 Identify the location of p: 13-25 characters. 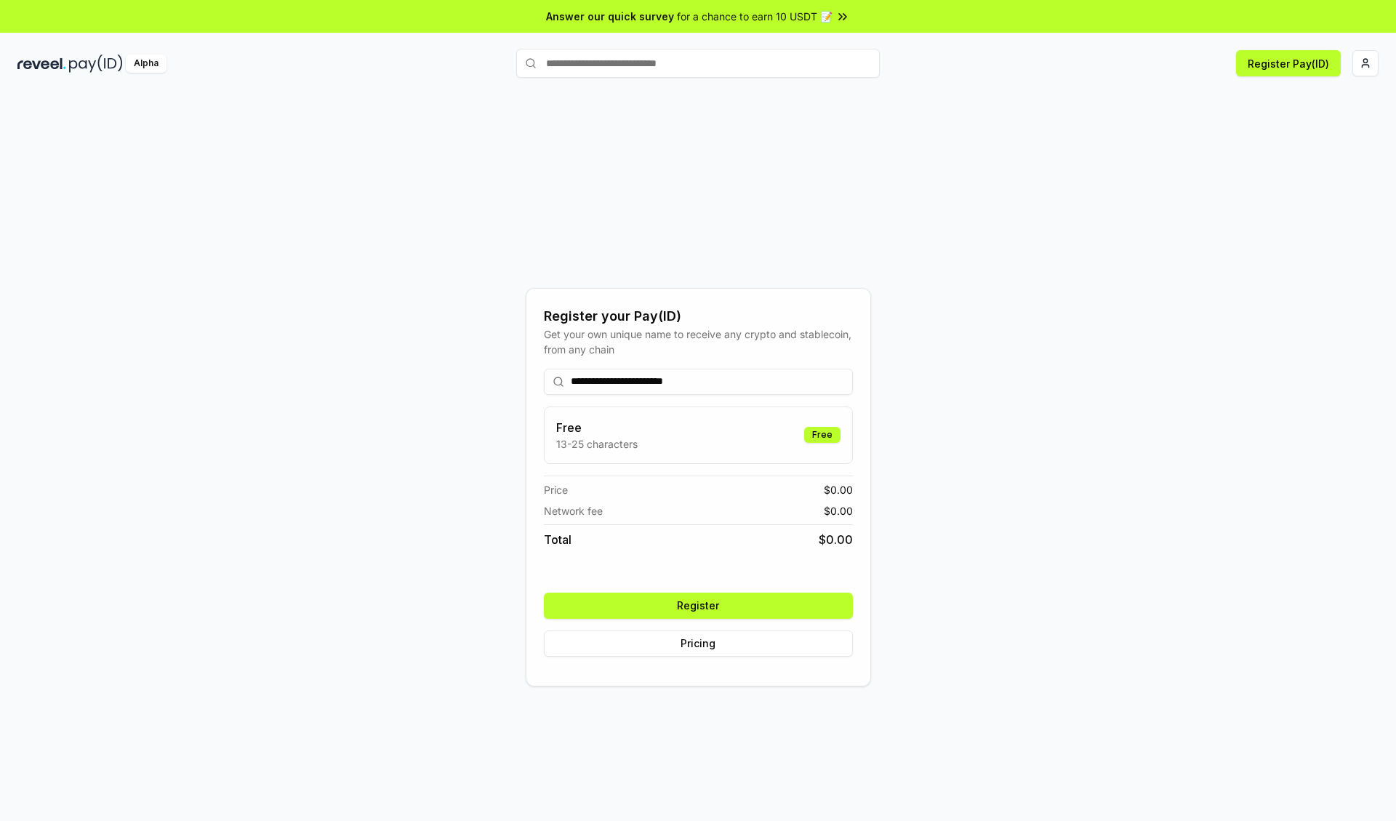
(597, 443).